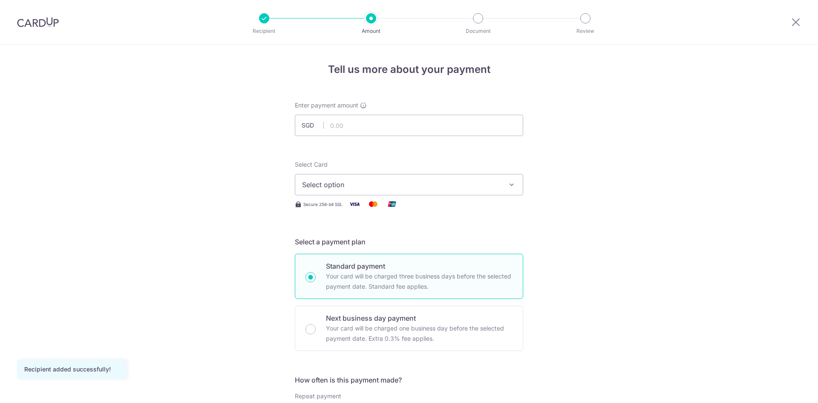 The width and height of the screenshot is (818, 403). What do you see at coordinates (327, 105) in the screenshot?
I see `span: Enter payment amount` at bounding box center [327, 105].